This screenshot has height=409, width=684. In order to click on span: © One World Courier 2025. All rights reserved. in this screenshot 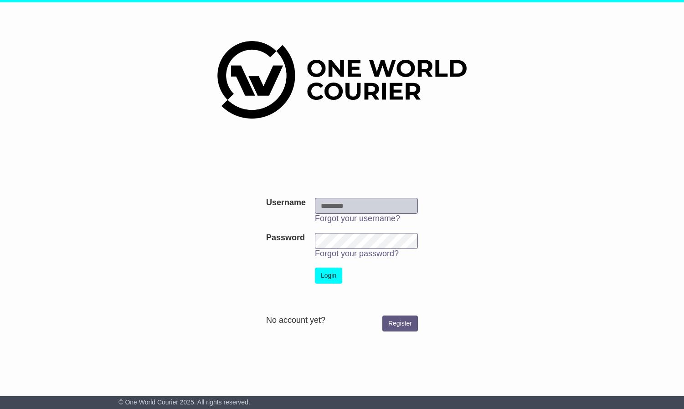, I will do `click(184, 402)`.